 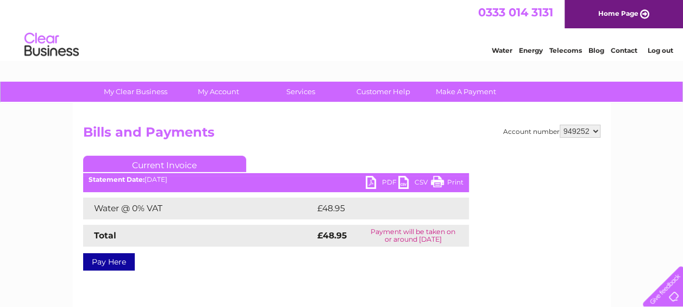 What do you see at coordinates (552, 131) in the screenshot?
I see `div: Account number` at bounding box center [552, 131].